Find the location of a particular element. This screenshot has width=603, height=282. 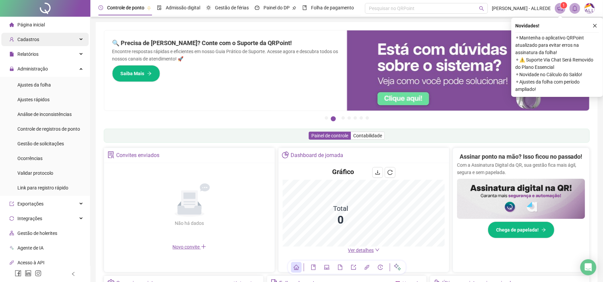

span: Gestão de solicitações is located at coordinates (40, 144).